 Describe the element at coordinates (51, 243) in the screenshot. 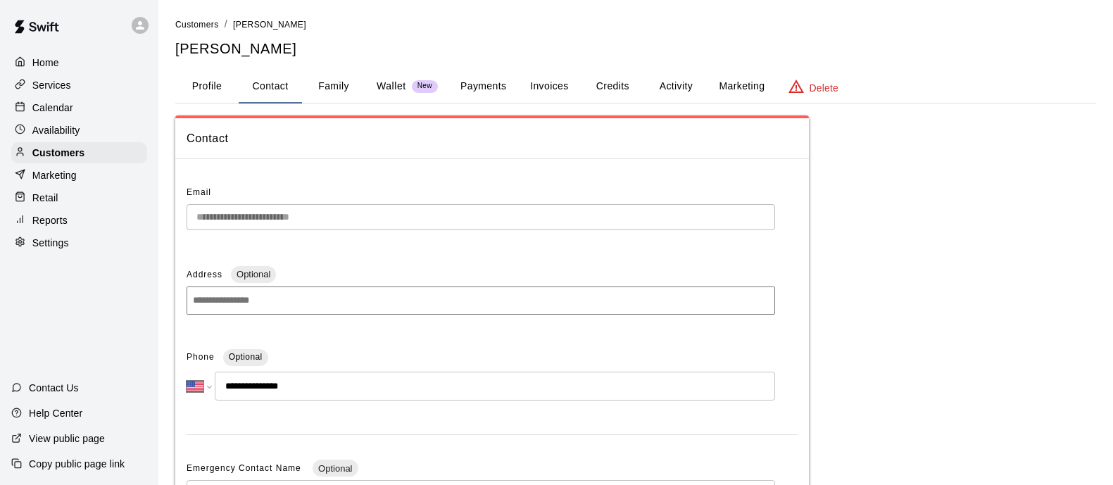

I see `p: Settings` at that location.